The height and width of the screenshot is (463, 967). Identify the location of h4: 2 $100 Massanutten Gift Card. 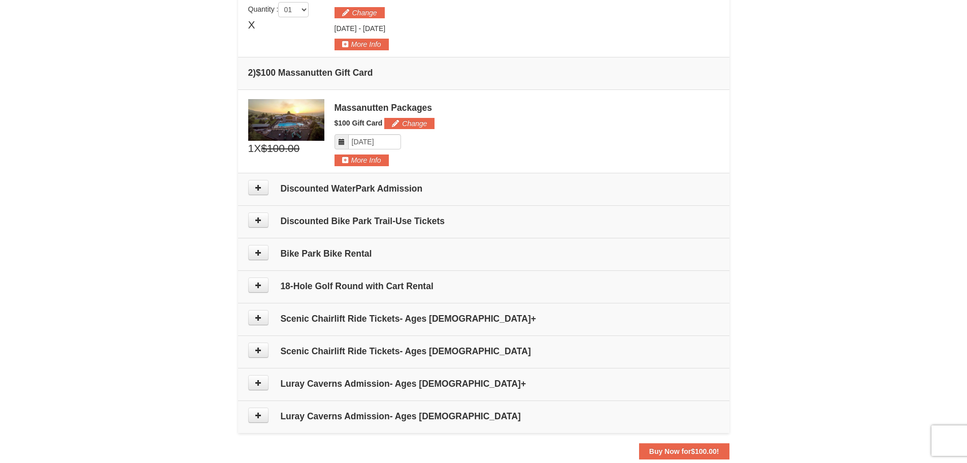
(484, 73).